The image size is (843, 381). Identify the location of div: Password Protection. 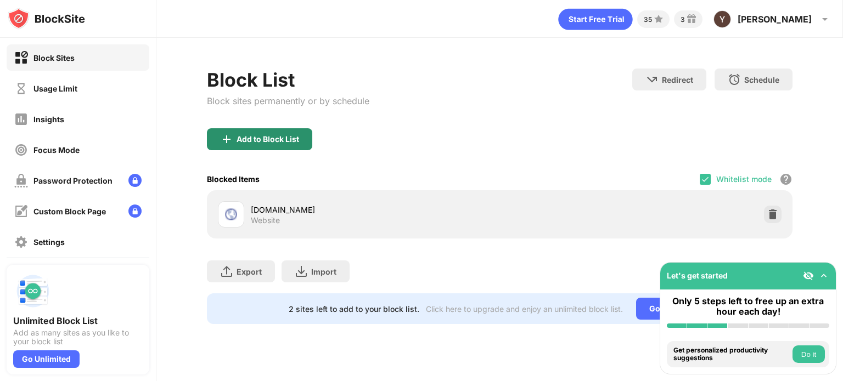
(73, 181).